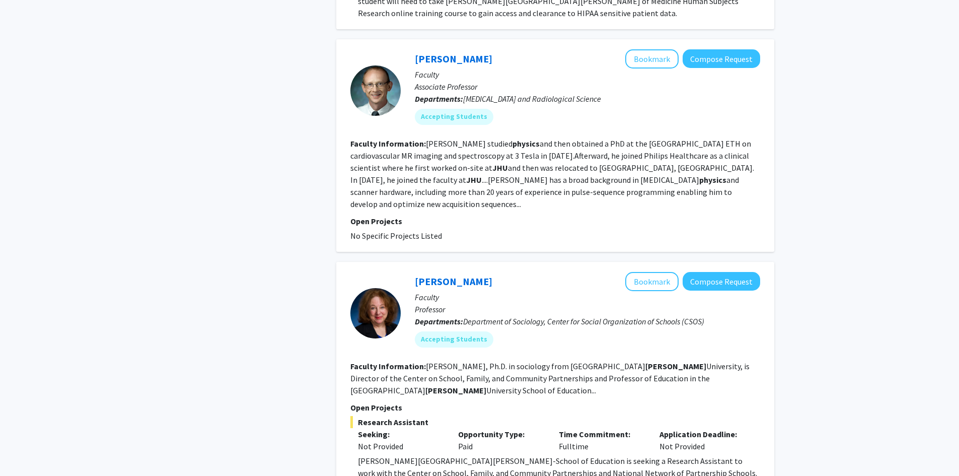 The height and width of the screenshot is (476, 959). What do you see at coordinates (652, 281) in the screenshot?
I see `button: Add Joyce Epstein to Bookmarks` at bounding box center [652, 281].